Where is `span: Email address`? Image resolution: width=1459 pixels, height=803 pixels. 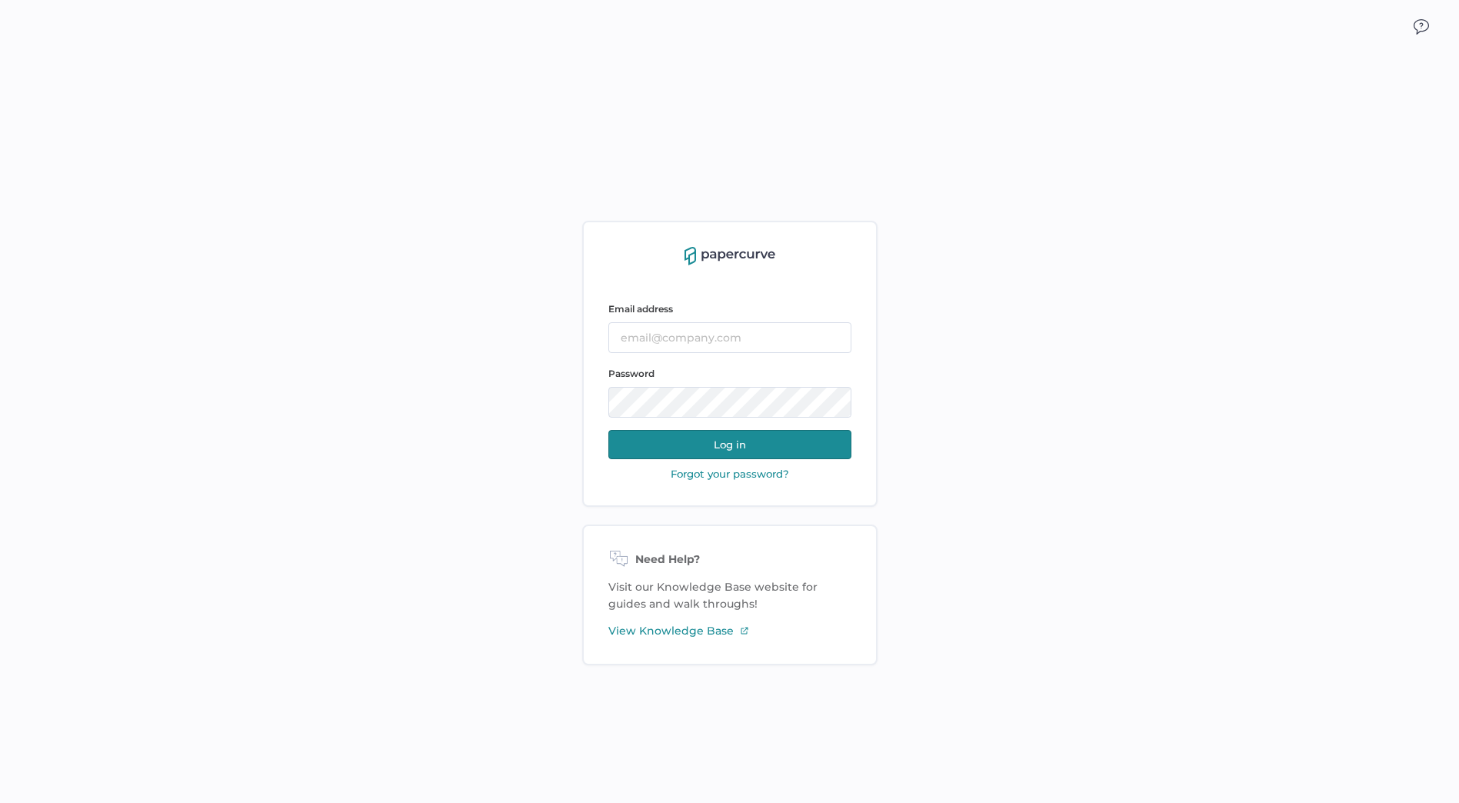 span: Email address is located at coordinates (641, 308).